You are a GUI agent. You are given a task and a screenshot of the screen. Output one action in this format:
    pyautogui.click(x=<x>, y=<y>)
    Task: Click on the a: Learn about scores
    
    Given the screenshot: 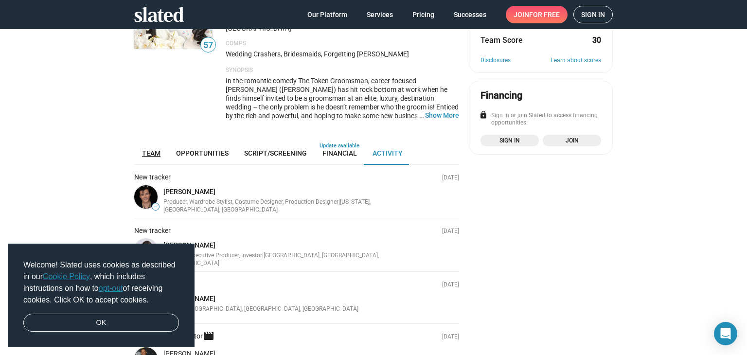 What is the action you would take?
    pyautogui.click(x=576, y=61)
    